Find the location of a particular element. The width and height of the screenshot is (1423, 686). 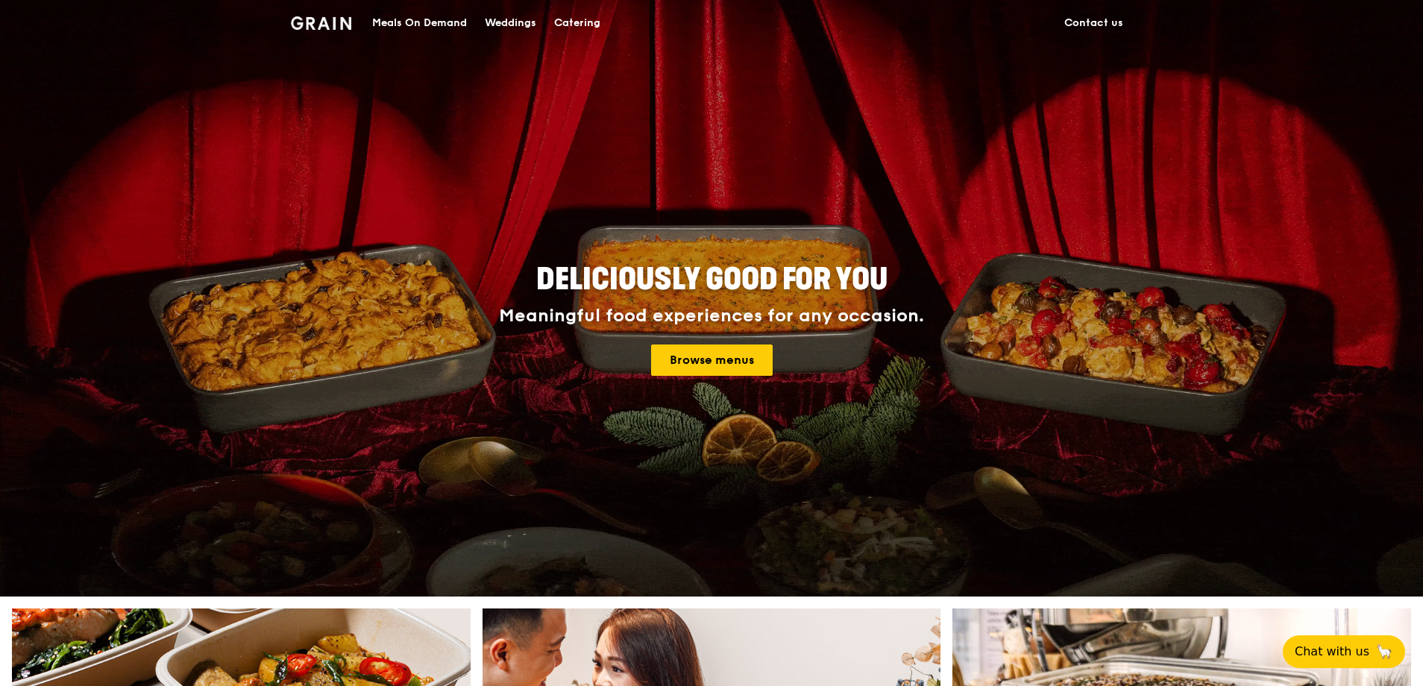

button: Chat with us🦙 is located at coordinates (1344, 652).